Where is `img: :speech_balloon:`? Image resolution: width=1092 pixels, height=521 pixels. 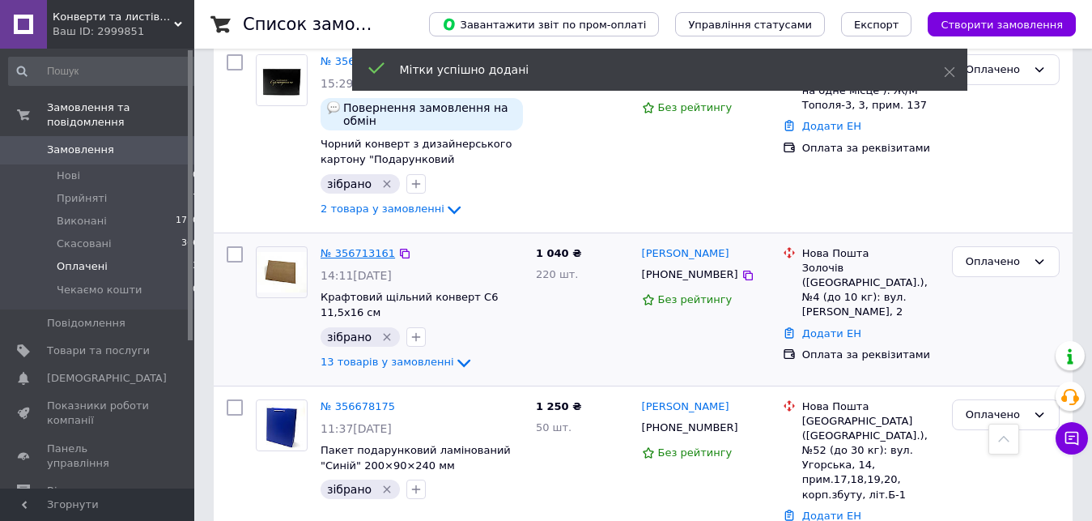
img: :speech_balloon: is located at coordinates (334, 108).